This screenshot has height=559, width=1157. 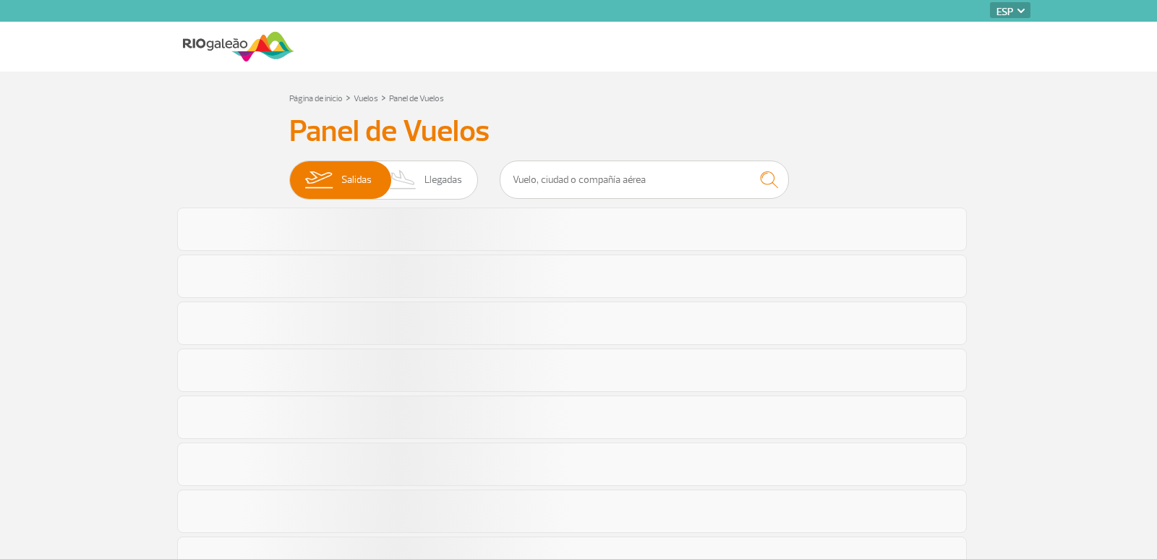 I want to click on input: Vuelo, ciudad o compañía aérea, so click(x=644, y=179).